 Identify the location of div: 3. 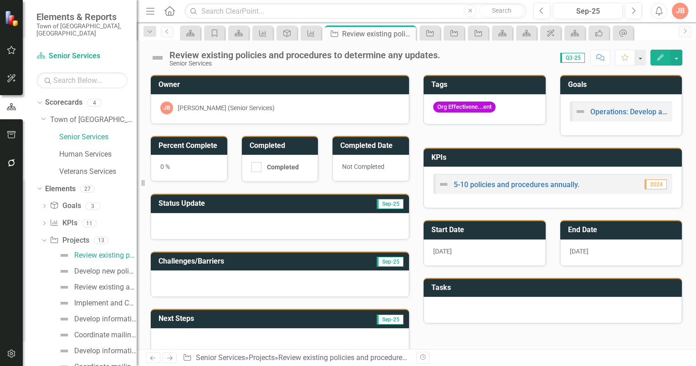
(93, 206).